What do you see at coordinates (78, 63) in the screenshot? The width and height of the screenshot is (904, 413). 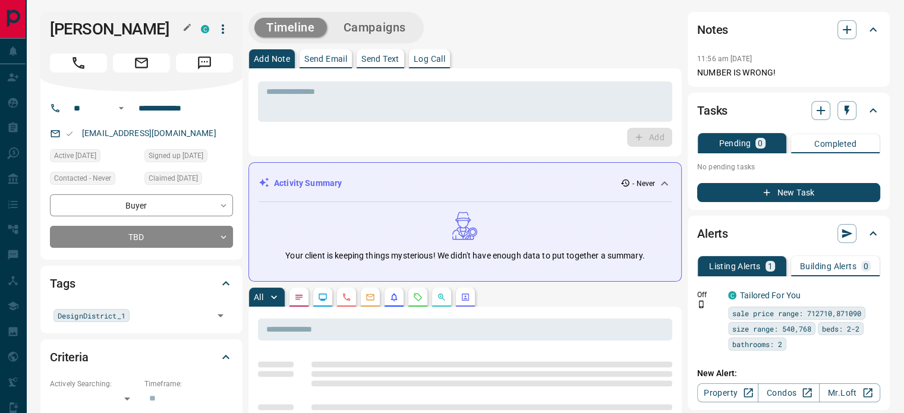 I see `span: Call` at bounding box center [78, 63].